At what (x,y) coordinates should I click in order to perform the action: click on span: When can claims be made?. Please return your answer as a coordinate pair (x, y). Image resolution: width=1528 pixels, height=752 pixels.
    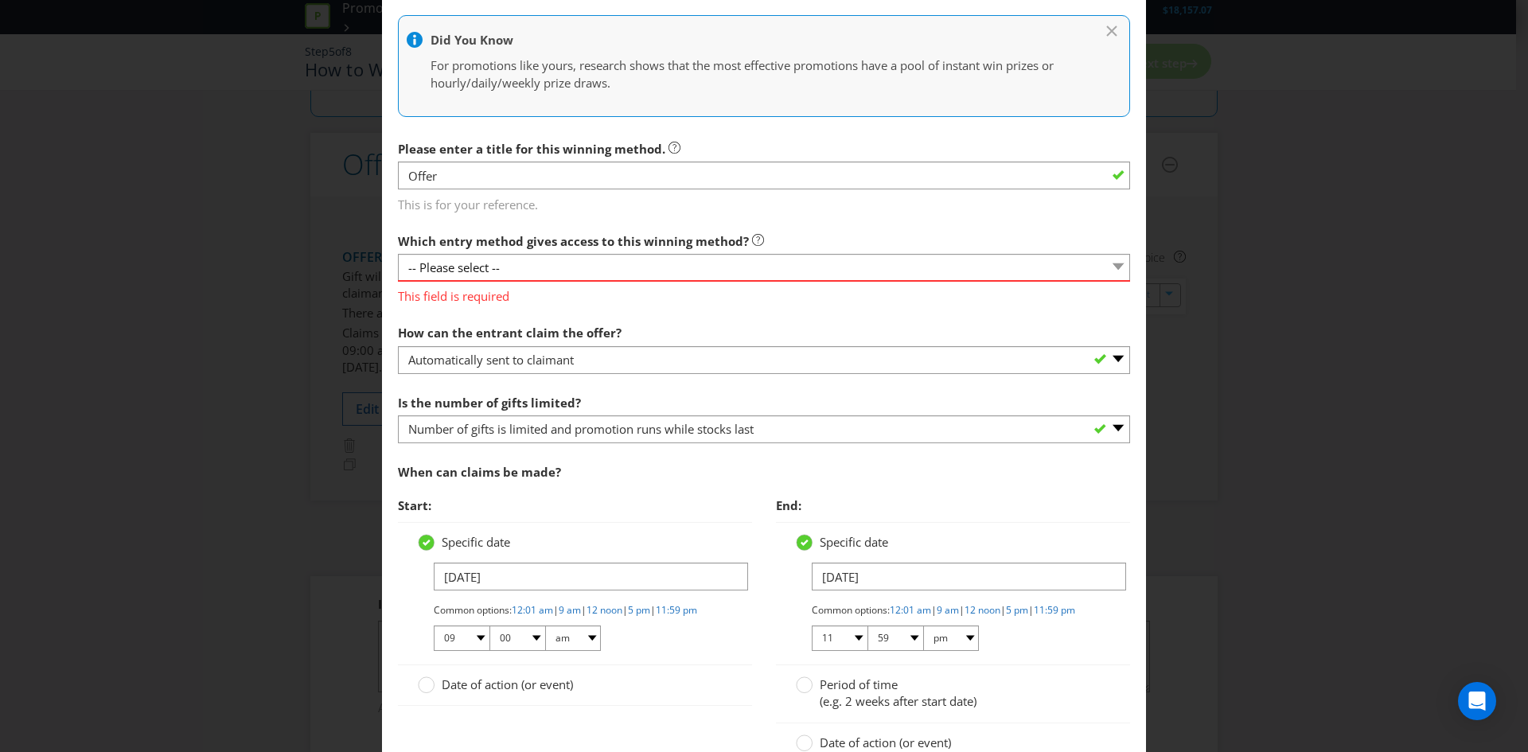
    Looking at the image, I should click on (479, 472).